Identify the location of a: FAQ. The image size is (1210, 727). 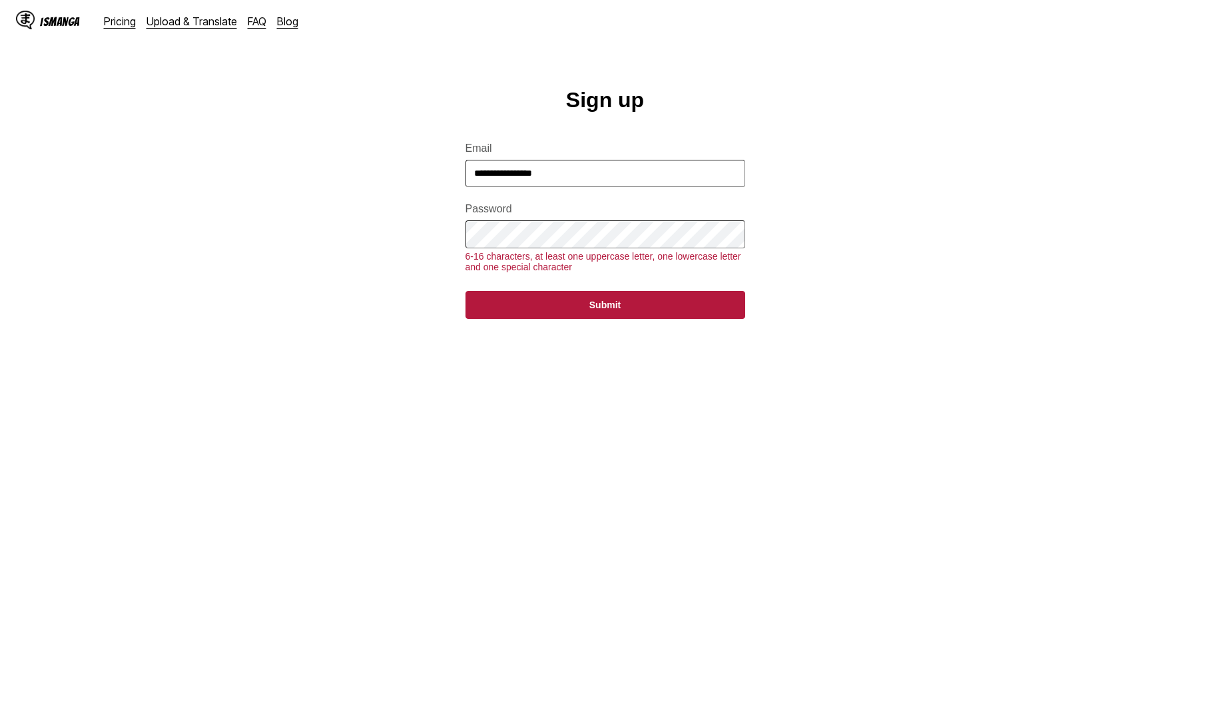
(257, 21).